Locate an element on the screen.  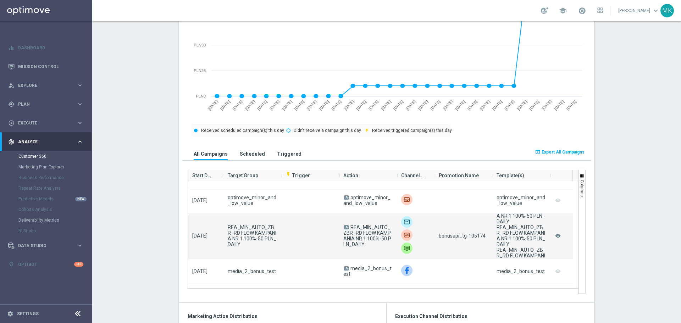
div: +10 is located at coordinates (79, 264).